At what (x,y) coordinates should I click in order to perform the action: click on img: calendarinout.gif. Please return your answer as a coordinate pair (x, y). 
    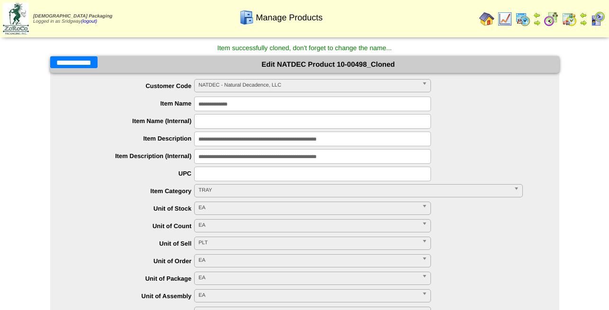
    Looking at the image, I should click on (569, 19).